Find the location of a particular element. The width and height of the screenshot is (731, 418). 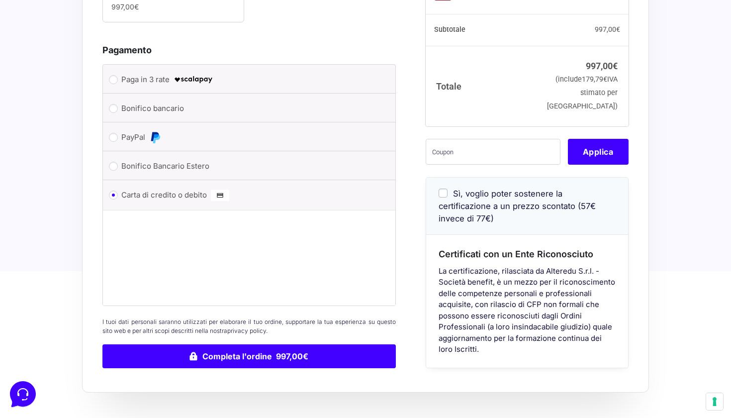

button: Messaggi is located at coordinates (99, 331).